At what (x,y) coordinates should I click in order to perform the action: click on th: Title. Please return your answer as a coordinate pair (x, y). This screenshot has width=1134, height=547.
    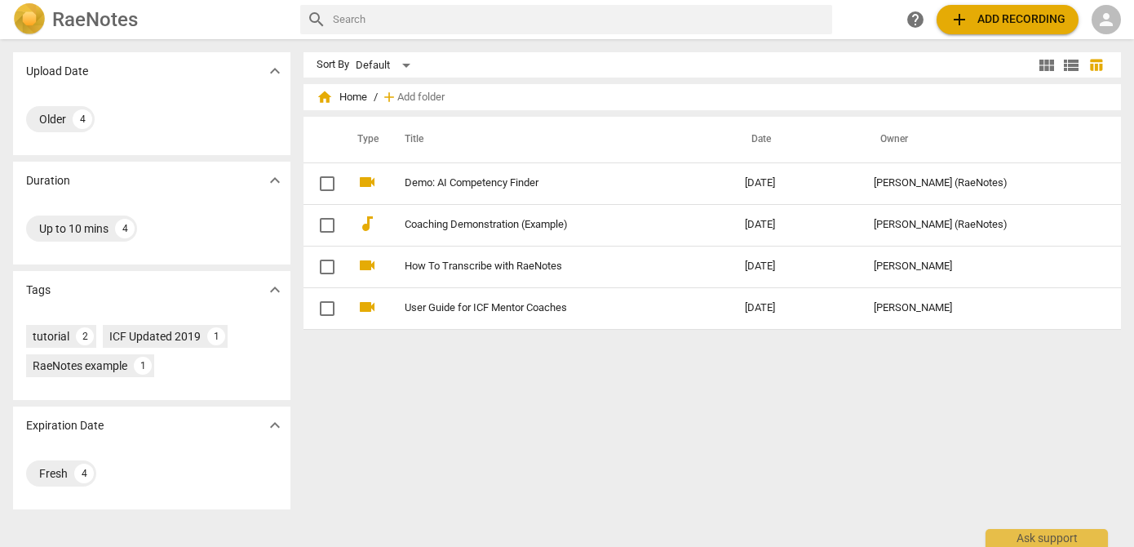
    Looking at the image, I should click on (559, 140).